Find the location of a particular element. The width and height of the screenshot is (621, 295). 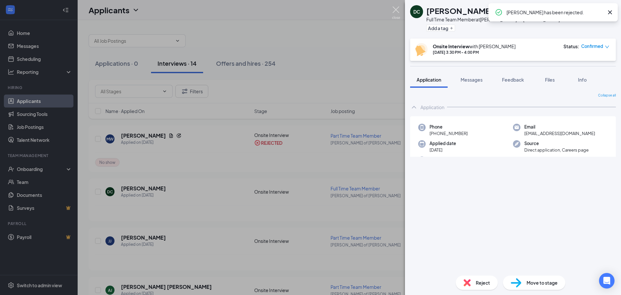

span: down is located at coordinates (607, 47).